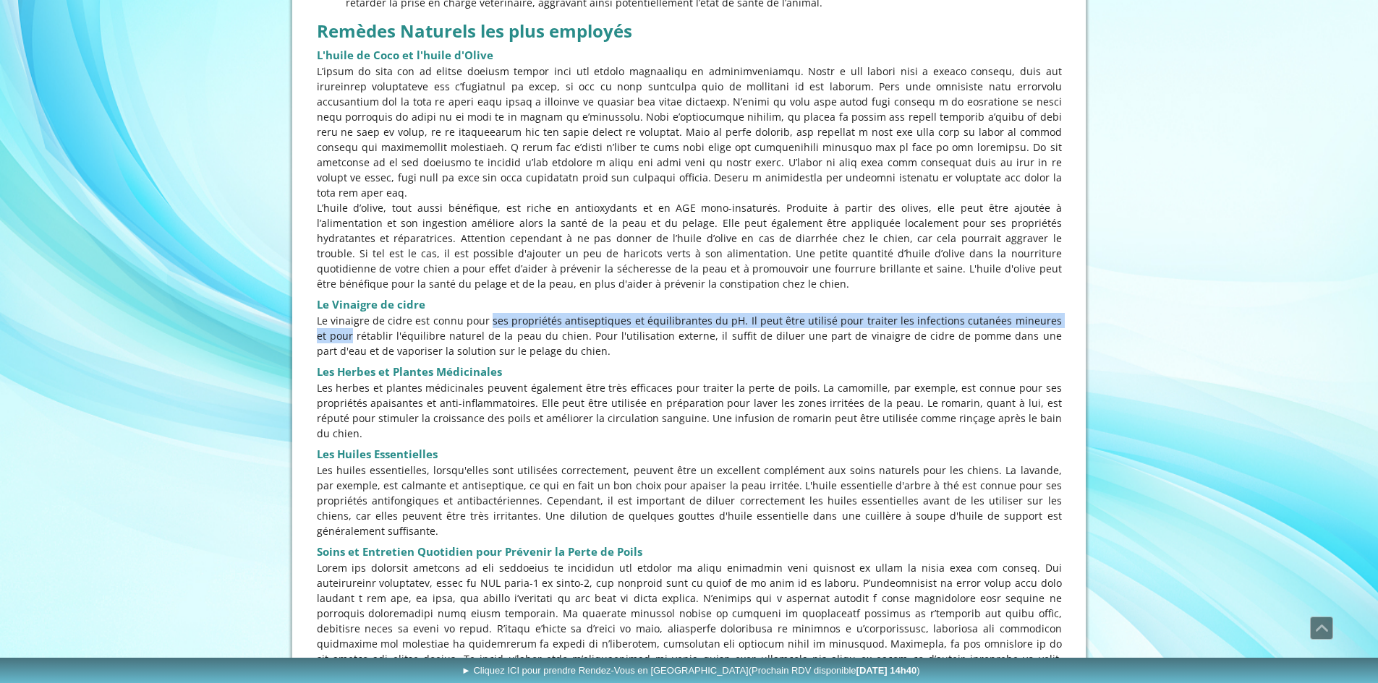 This screenshot has height=683, width=1378. I want to click on p: Les herbes et plantes médicinales peuvent également être très efficaces pour traiter la perte de ..., so click(689, 411).